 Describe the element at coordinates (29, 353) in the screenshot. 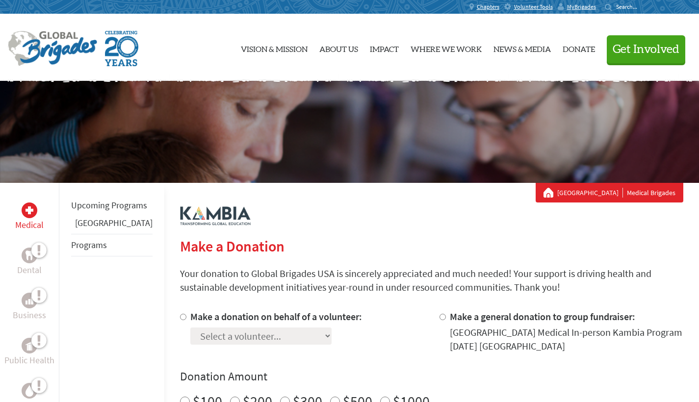

I see `a: Public HealthPublic Health` at that location.